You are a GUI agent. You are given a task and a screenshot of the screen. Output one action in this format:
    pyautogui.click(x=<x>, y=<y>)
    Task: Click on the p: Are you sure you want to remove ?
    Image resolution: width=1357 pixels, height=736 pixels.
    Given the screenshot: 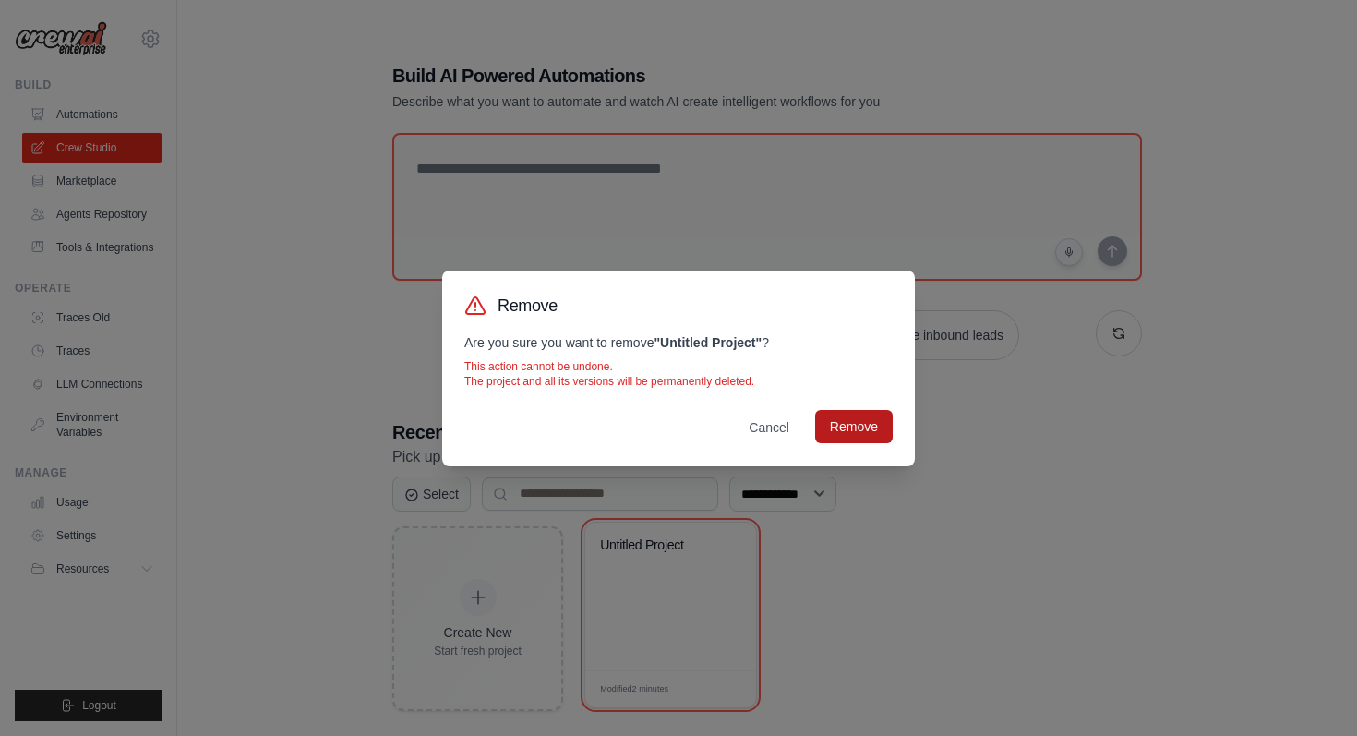 What is the action you would take?
    pyautogui.click(x=679, y=343)
    